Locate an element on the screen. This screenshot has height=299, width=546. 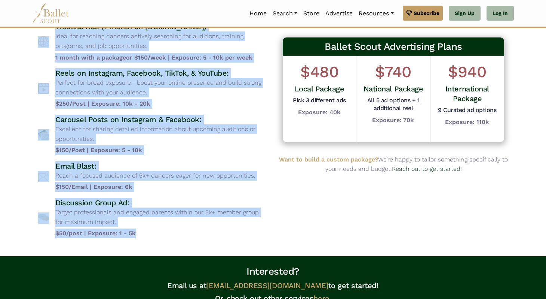
h1: $940 is located at coordinates (467, 72).